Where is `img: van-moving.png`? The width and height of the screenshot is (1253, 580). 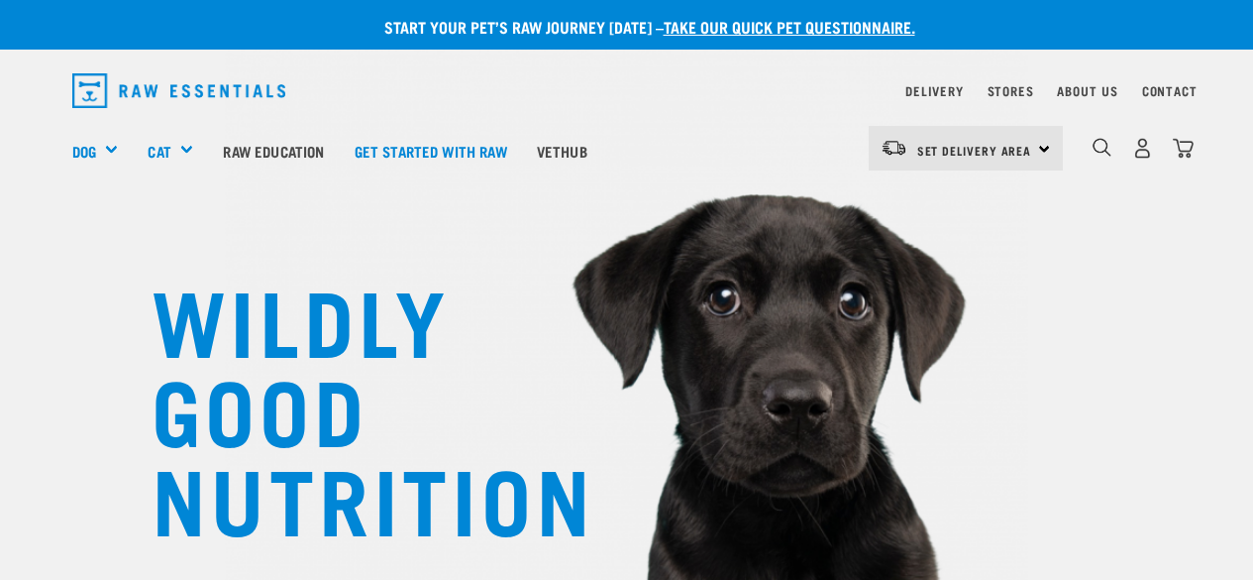
img: van-moving.png is located at coordinates (894, 148).